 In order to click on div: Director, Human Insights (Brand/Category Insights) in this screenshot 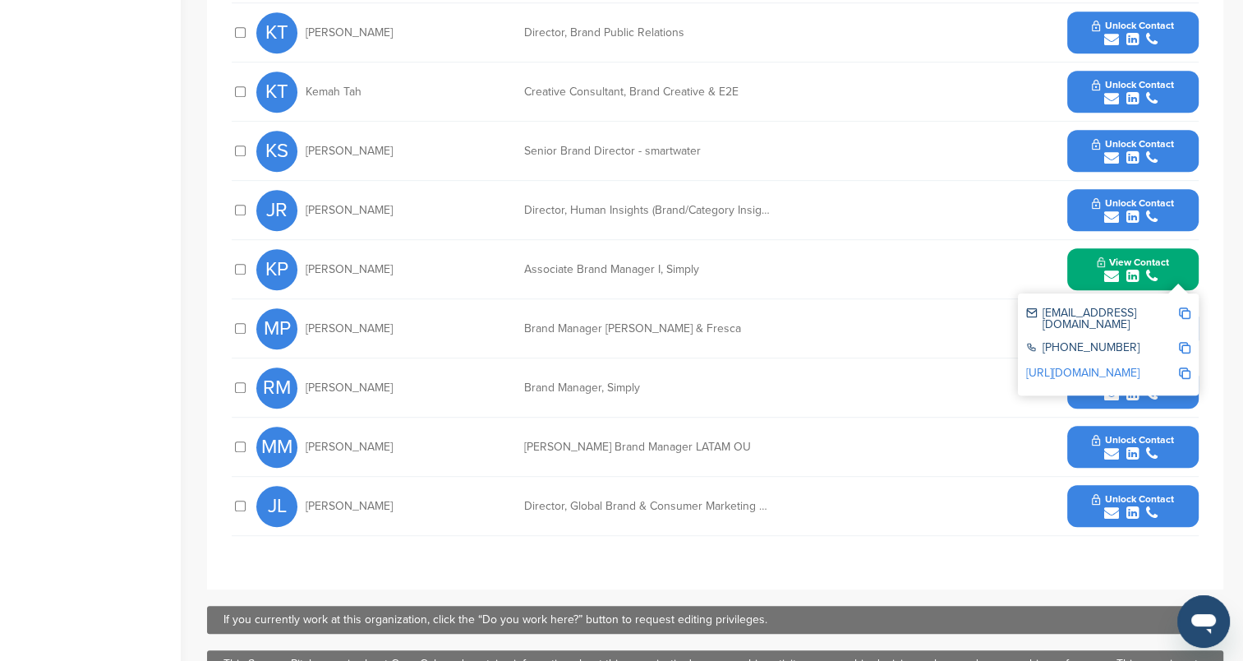, I will do `click(648, 210)`.